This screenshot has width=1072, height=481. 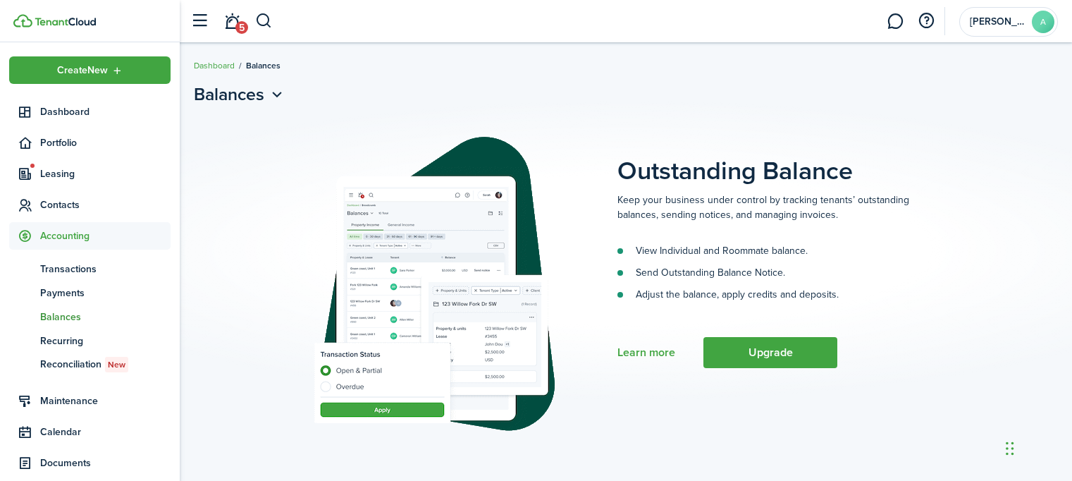 What do you see at coordinates (105, 204) in the screenshot?
I see `span: Contacts` at bounding box center [105, 204].